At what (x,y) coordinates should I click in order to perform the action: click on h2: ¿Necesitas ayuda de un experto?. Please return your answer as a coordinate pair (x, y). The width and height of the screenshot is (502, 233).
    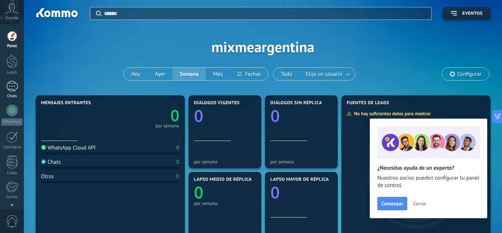
    Looking at the image, I should click on (429, 168).